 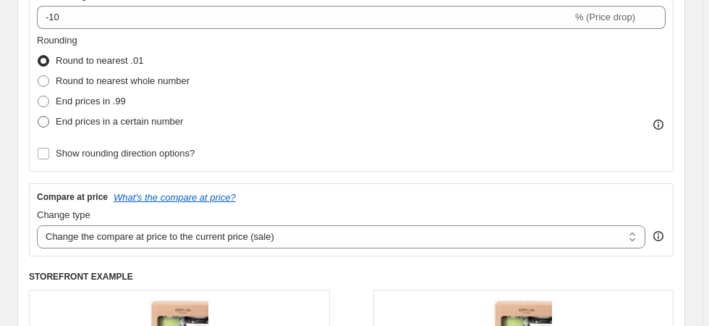 I want to click on span: % (Price drop), so click(x=605, y=17).